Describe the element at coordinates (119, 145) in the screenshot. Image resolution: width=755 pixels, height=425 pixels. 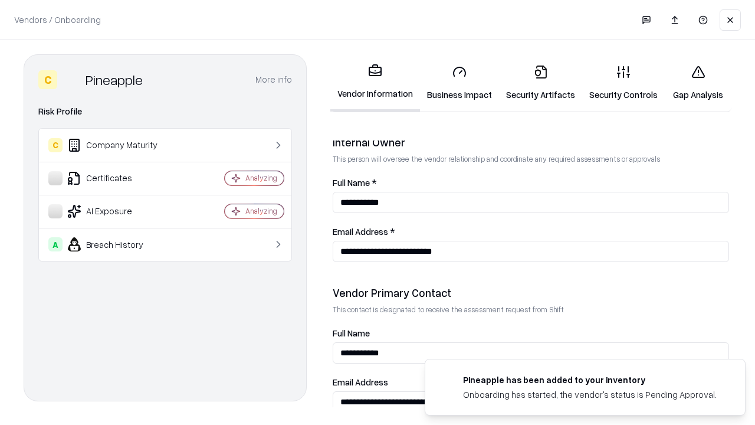
I see `div: Company Maturity` at that location.